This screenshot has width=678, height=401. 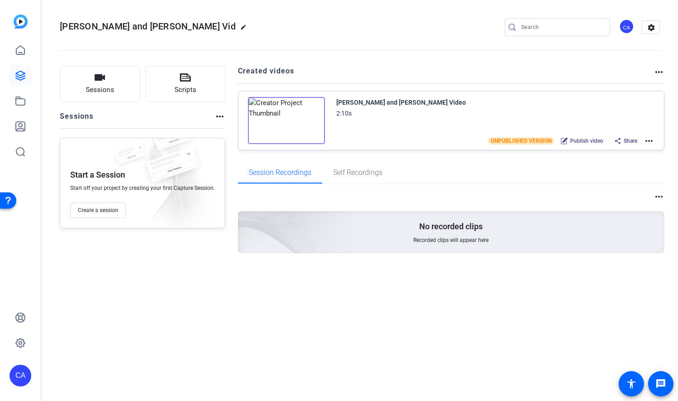 What do you see at coordinates (451, 226) in the screenshot?
I see `p: No recorded clips` at bounding box center [451, 226].